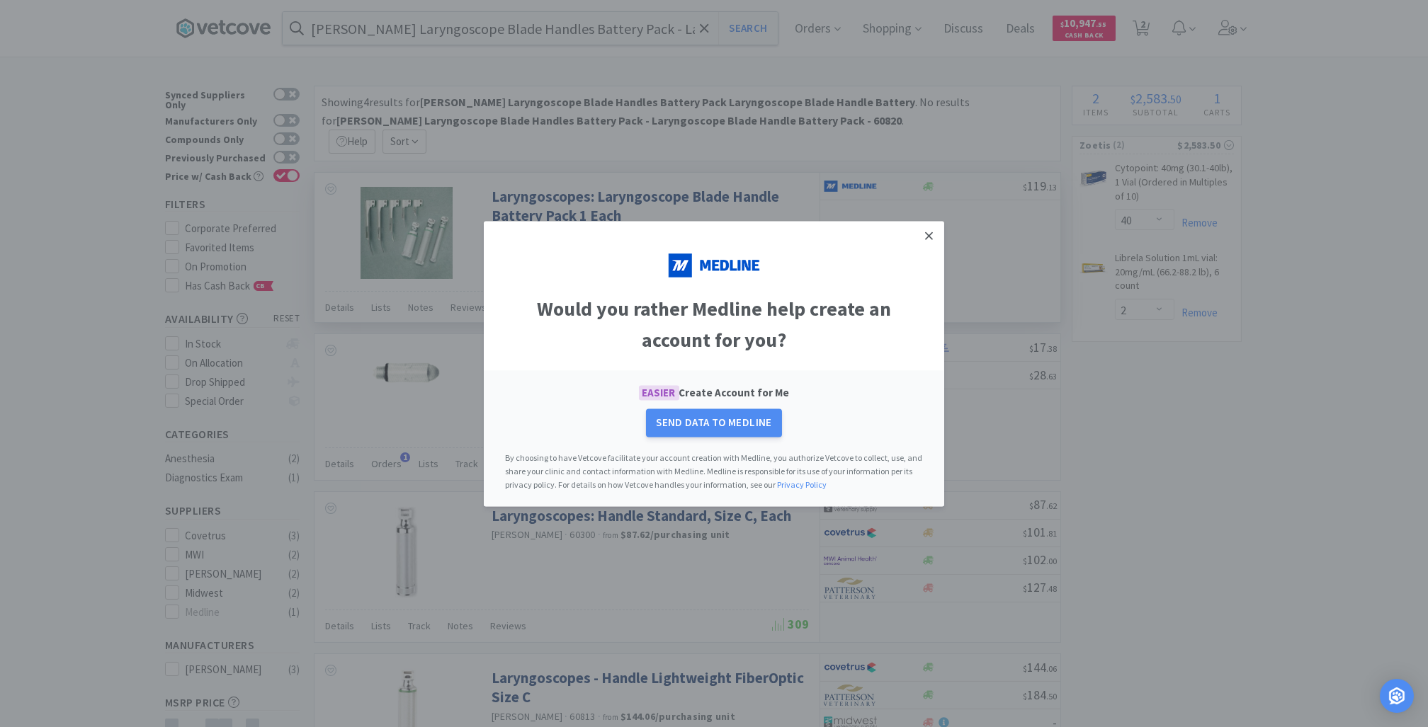  What do you see at coordinates (714, 265) in the screenshot?
I see `img: a646391c64b94eb2892348a965bf03f3_134.png` at bounding box center [714, 265].